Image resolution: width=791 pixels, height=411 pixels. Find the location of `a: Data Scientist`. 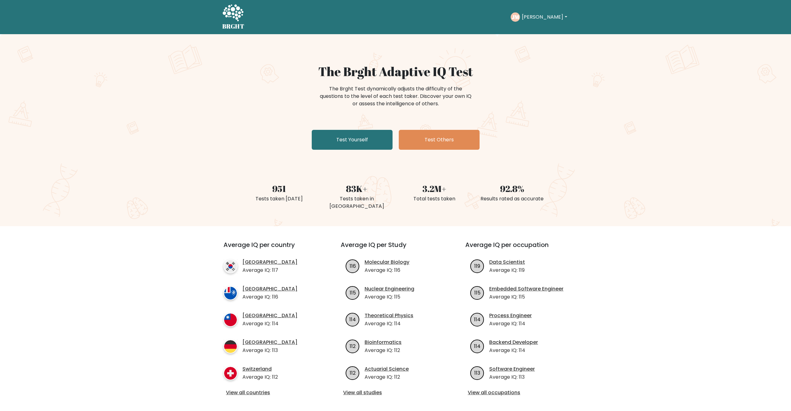

a: Data Scientist is located at coordinates (507, 262).